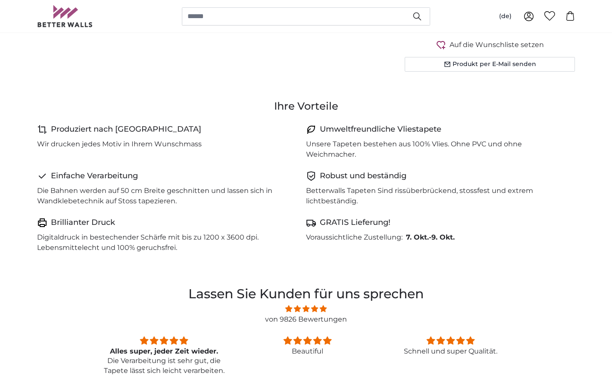  Describe the element at coordinates (119, 144) in the screenshot. I see `p: Wir drucken jedes Motiv in Ihrem Wunschmass` at that location.